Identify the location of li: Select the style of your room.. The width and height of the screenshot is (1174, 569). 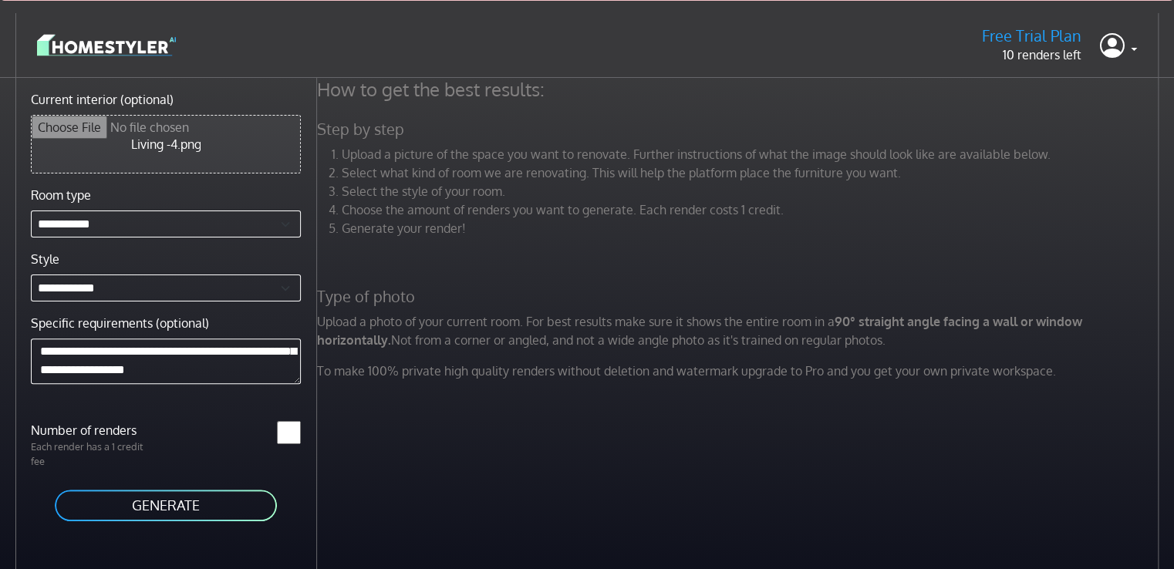
(752, 191).